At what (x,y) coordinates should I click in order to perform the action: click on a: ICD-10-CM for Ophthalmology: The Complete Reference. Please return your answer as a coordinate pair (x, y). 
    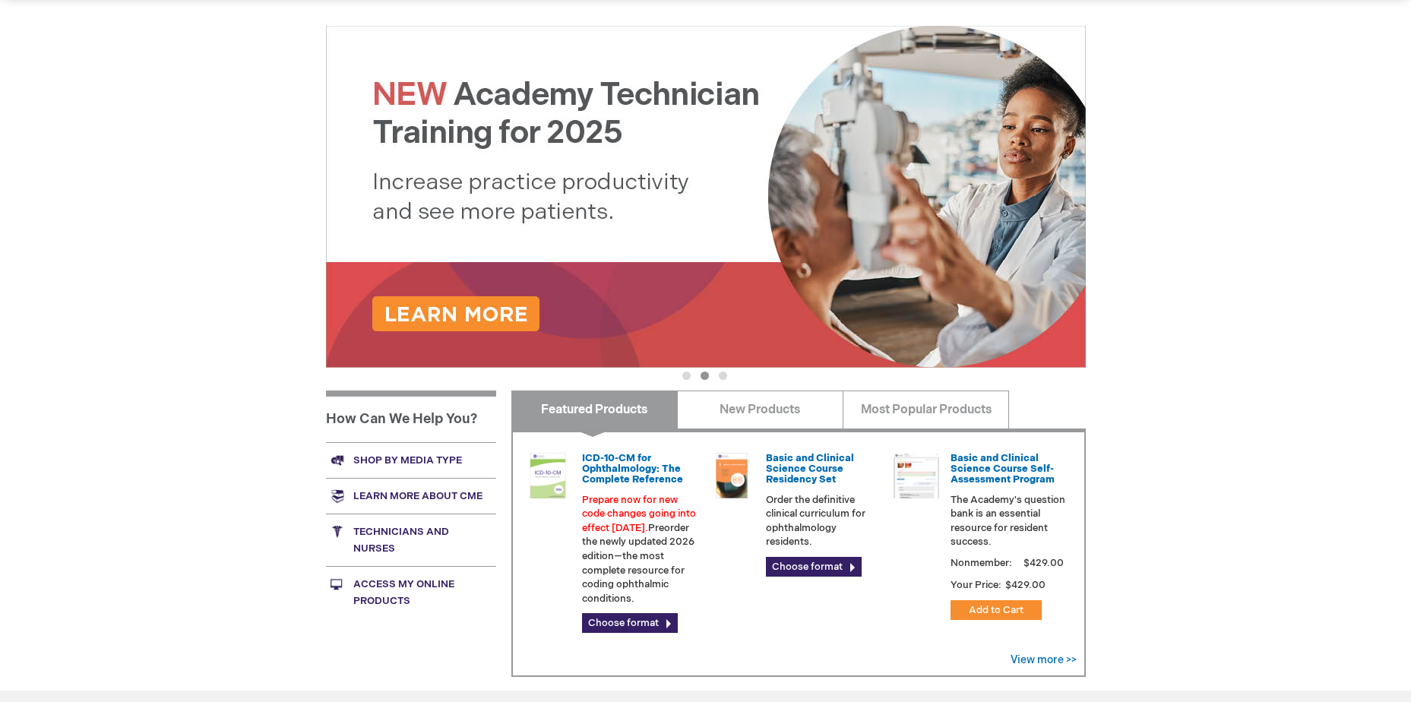
    Looking at the image, I should click on (632, 469).